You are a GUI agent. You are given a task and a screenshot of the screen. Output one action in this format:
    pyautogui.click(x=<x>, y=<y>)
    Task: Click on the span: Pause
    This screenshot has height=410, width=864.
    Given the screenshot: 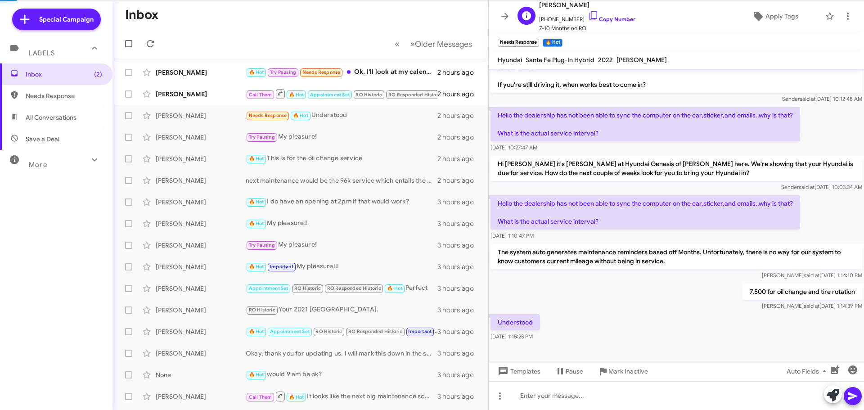 What is the action you would take?
    pyautogui.click(x=574, y=371)
    